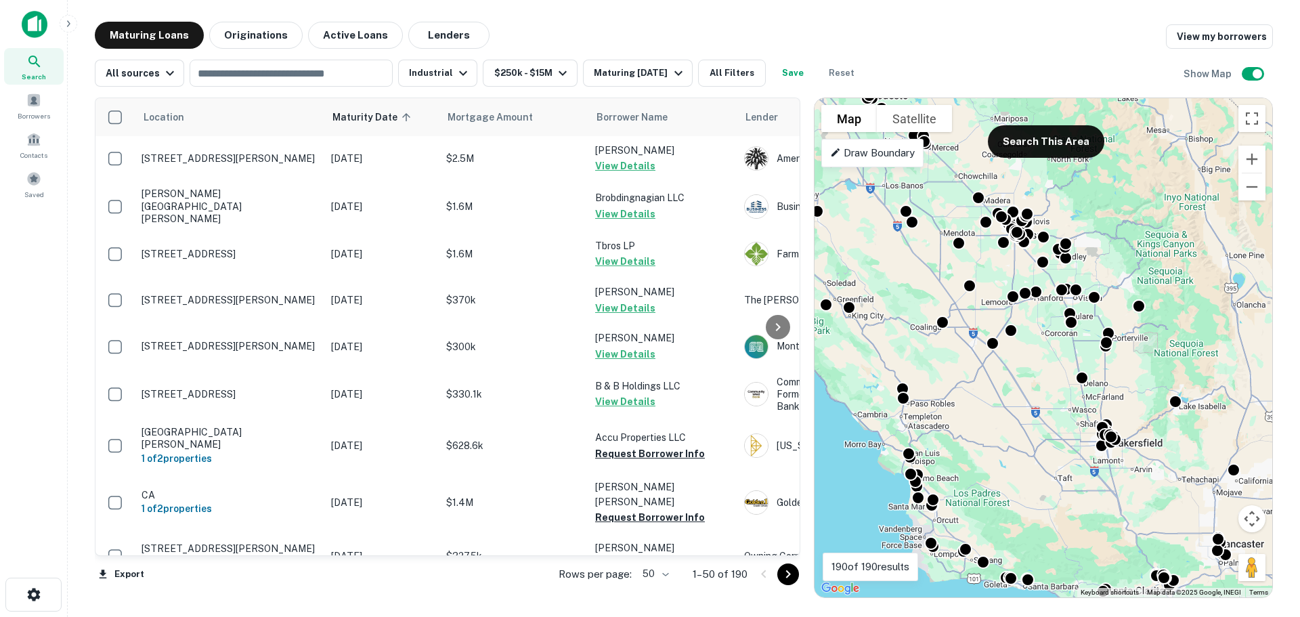  I want to click on p: $1.4M, so click(514, 502).